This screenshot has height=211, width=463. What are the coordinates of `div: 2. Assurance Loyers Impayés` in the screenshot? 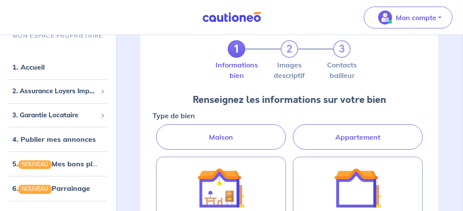 It's located at (58, 91).